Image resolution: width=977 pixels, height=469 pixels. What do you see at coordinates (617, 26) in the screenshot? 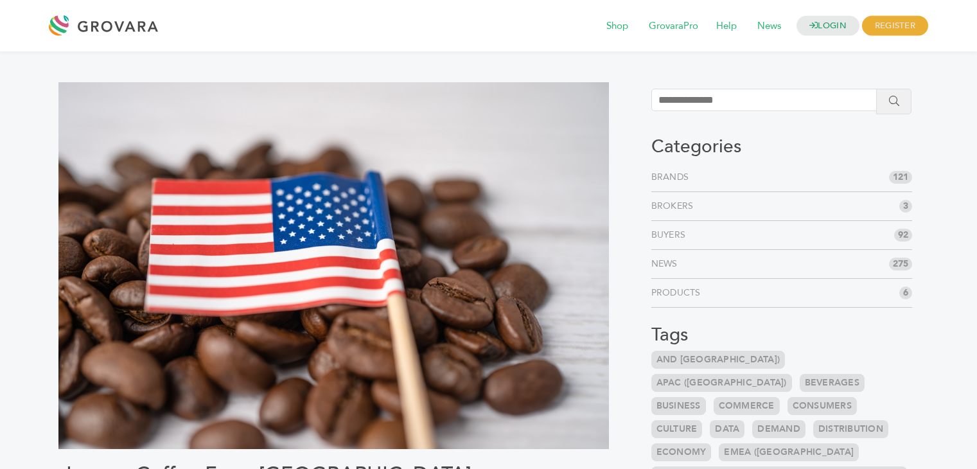
I see `a: Shop` at bounding box center [617, 26].